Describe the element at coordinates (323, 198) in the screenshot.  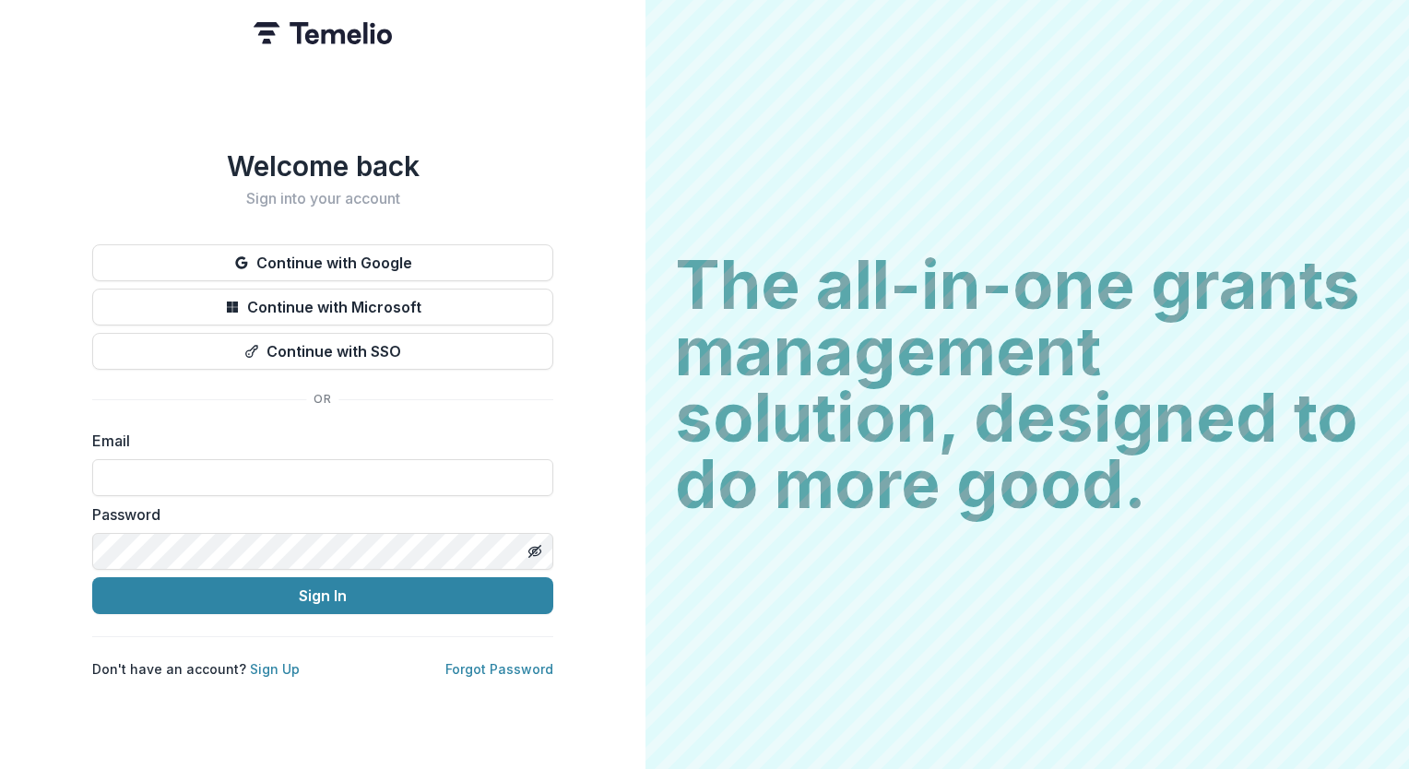
I see `h2: Sign into your account` at that location.